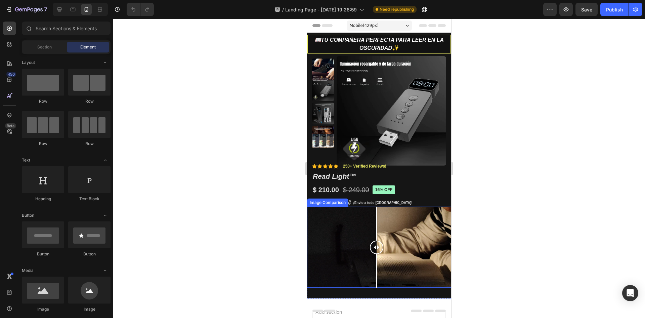  What do you see at coordinates (11, 74) in the screenshot?
I see `div: 450` at bounding box center [11, 74].